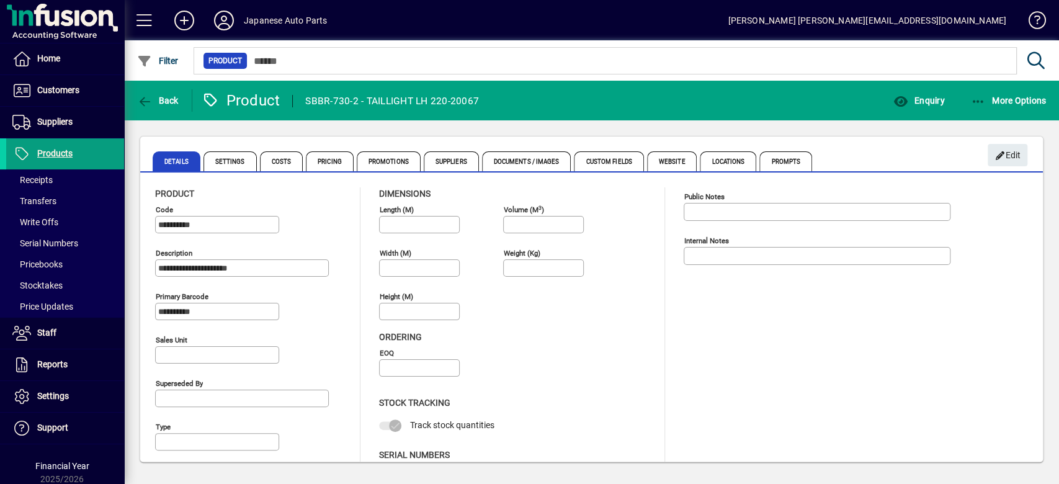 The image size is (1059, 484). I want to click on button: Edit, so click(1007, 155).